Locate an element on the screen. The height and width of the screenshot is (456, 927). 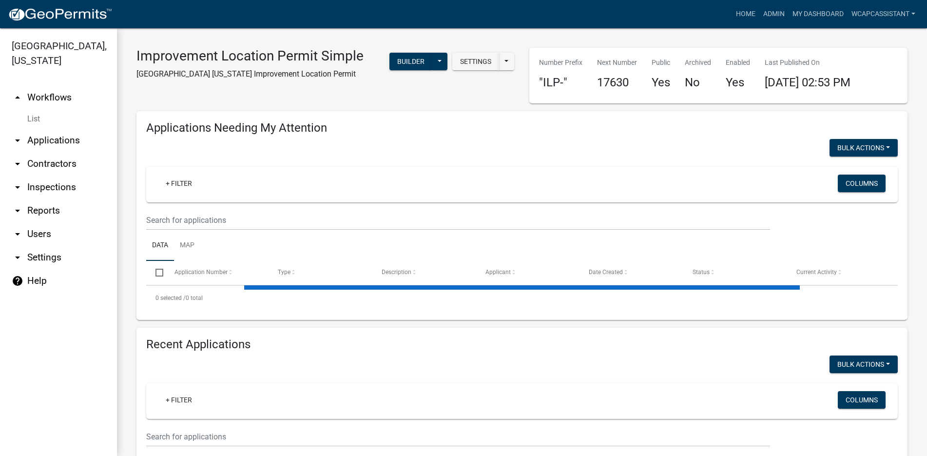
datatable-header-cell: Application Number is located at coordinates (216, 272).